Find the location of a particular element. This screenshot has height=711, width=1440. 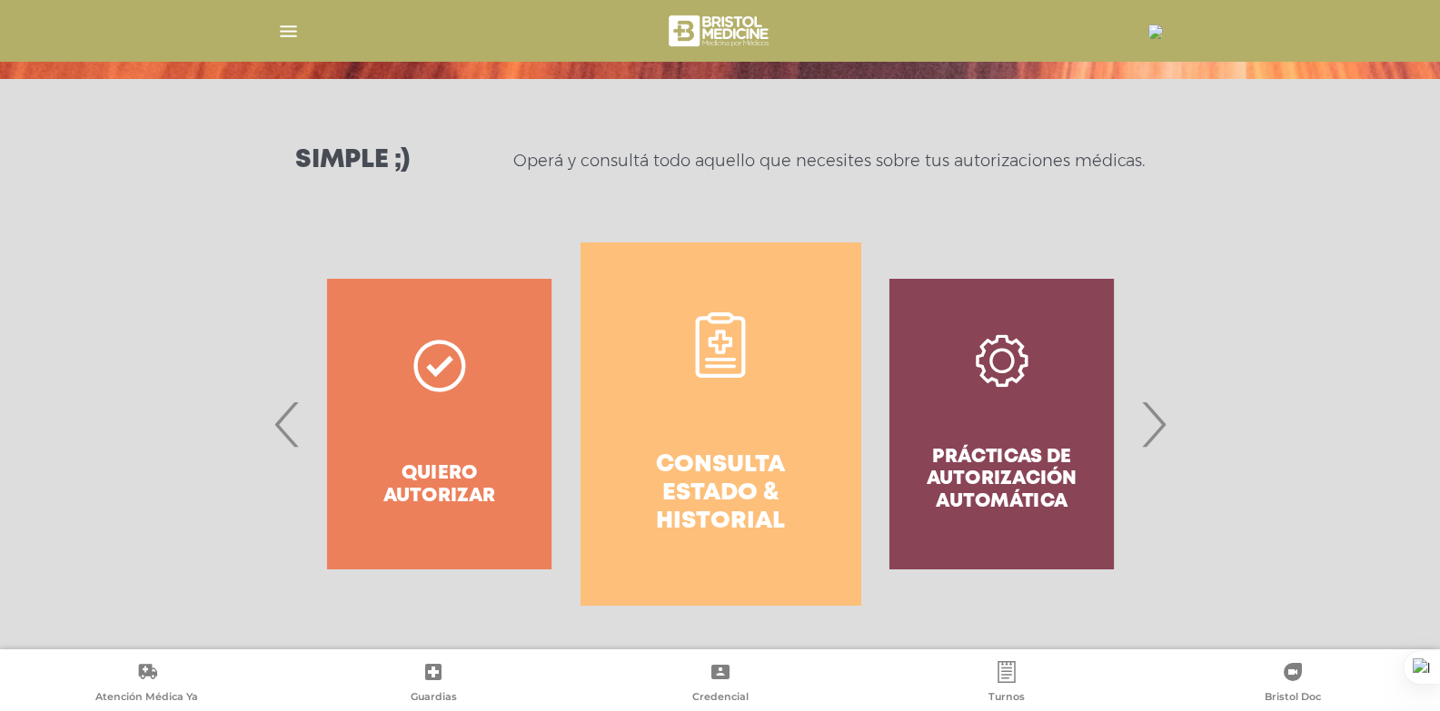

a: Atención Médica Ya is located at coordinates (146, 684).